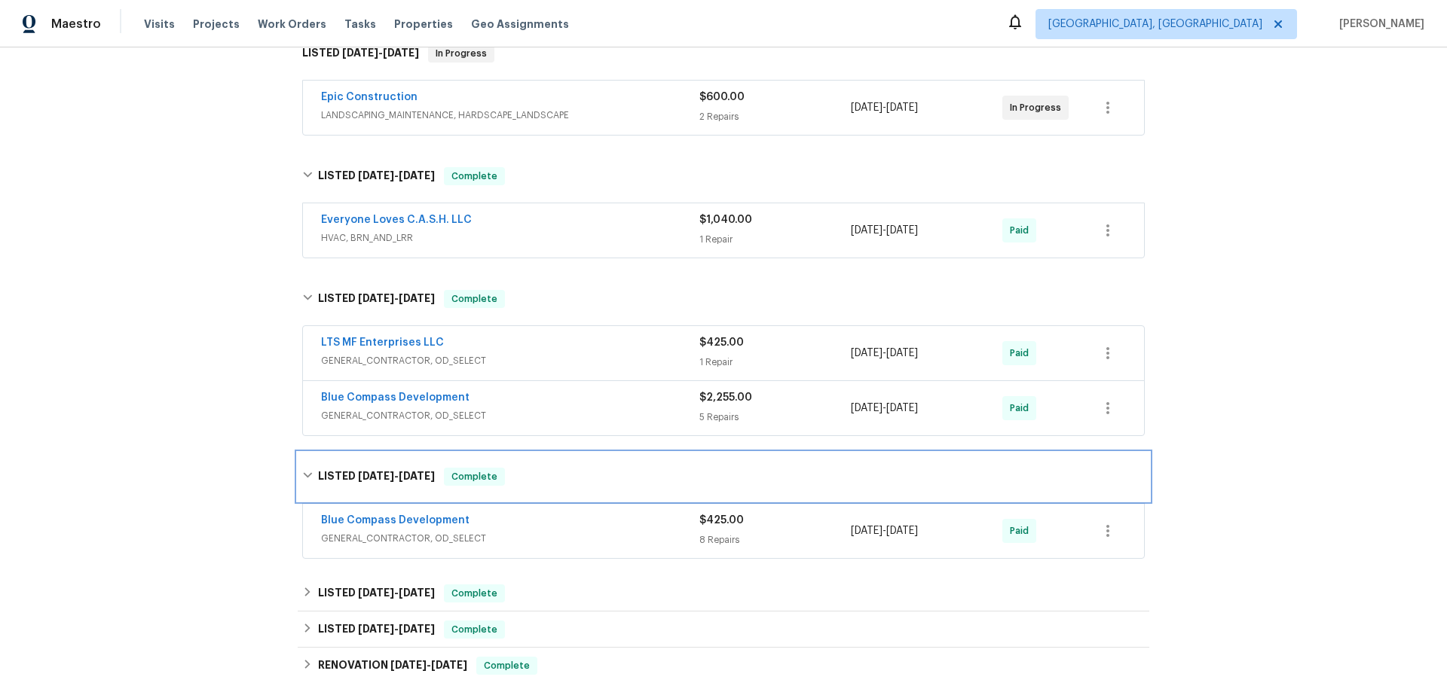 This screenshot has height=686, width=1447. I want to click on span: Work Orders, so click(292, 24).